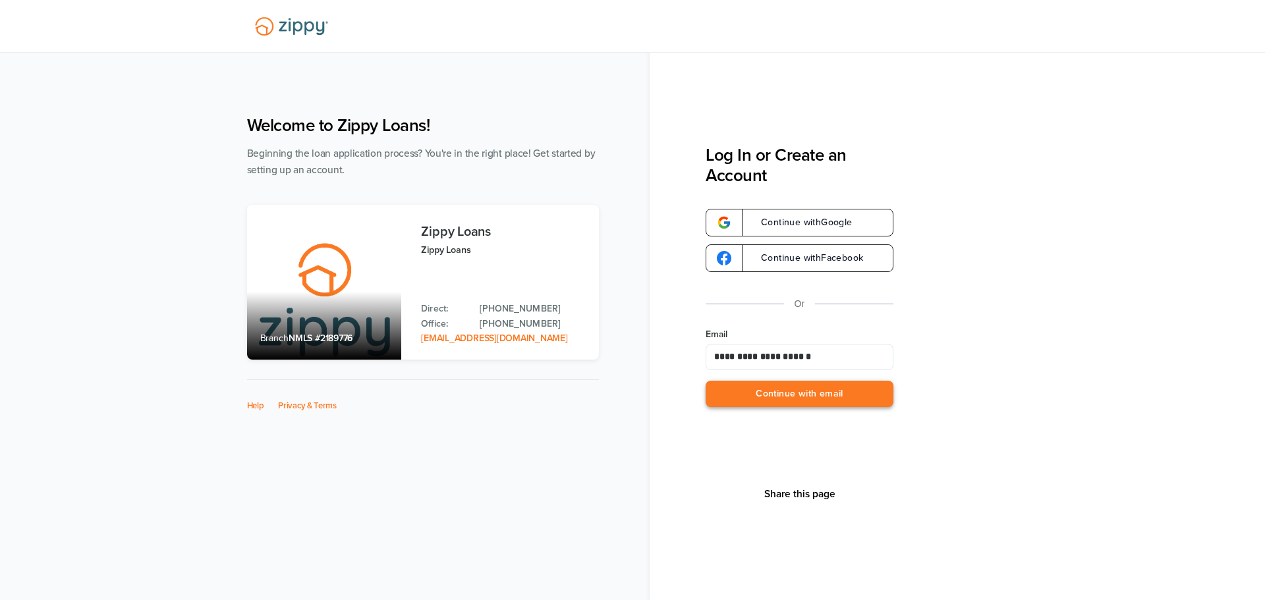 This screenshot has width=1265, height=600. I want to click on p: Or, so click(800, 304).